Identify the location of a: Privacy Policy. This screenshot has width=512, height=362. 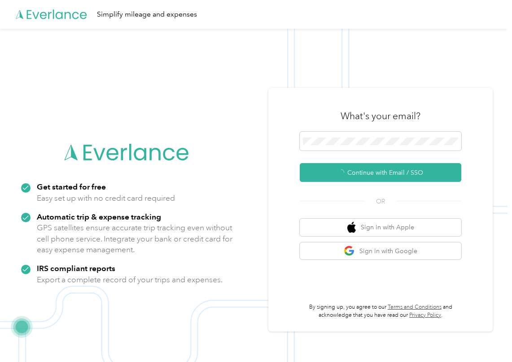
(425, 315).